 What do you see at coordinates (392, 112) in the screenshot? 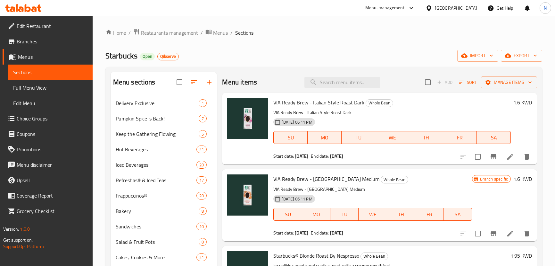
I see `p: VIA Ready Brew - Italian Style Roast Dark` at bounding box center [392, 112].